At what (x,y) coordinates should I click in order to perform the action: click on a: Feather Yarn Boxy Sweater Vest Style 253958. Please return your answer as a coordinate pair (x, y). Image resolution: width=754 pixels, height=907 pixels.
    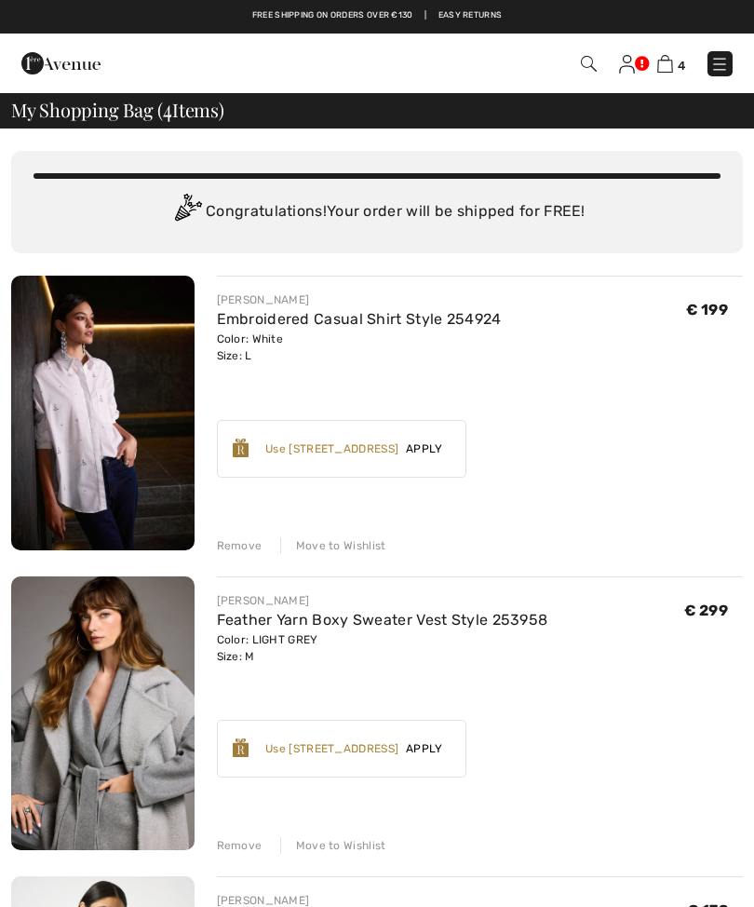
    Looking at the image, I should click on (383, 619).